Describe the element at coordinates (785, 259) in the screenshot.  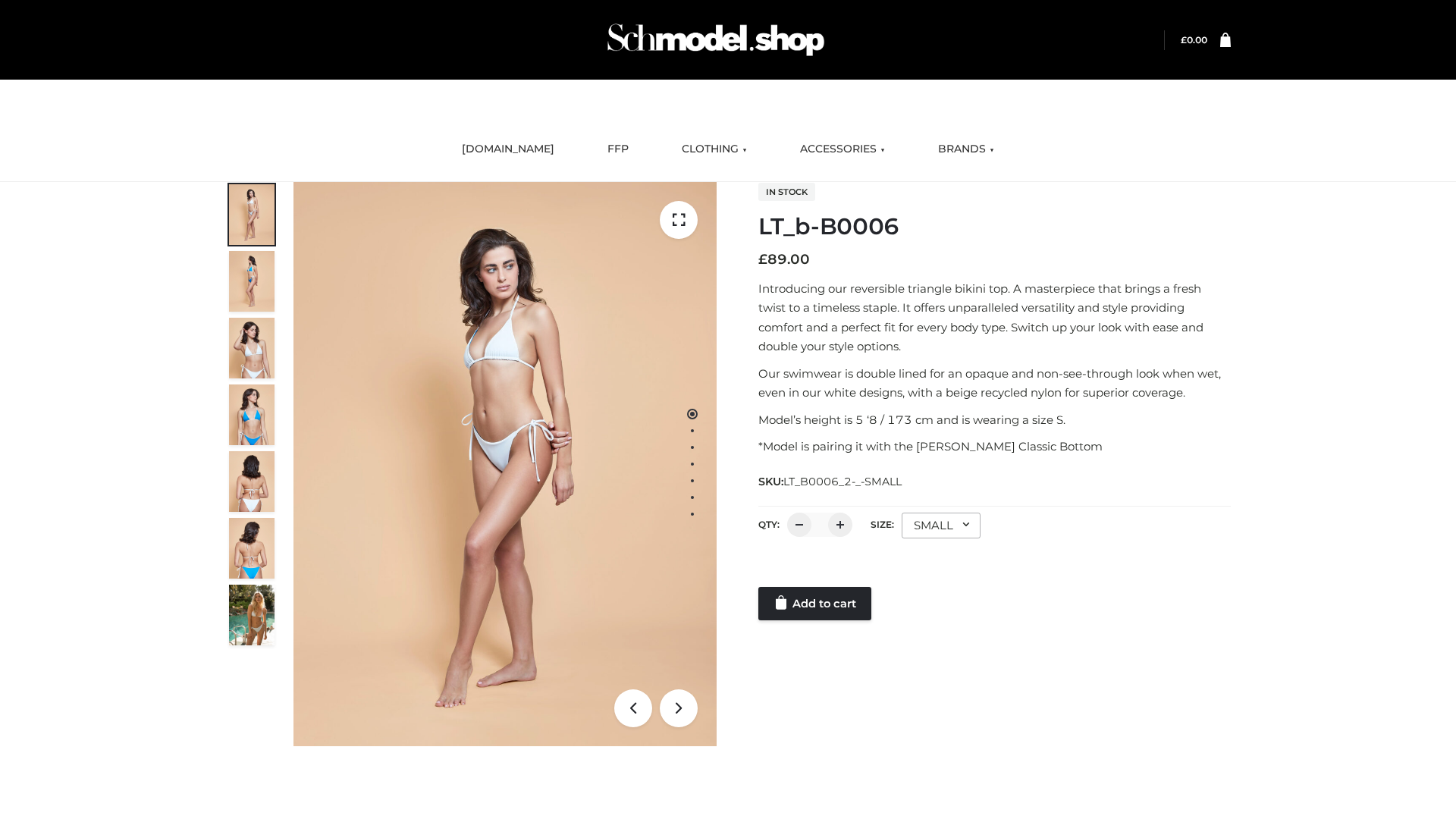
I see `bdi: 89.00` at that location.